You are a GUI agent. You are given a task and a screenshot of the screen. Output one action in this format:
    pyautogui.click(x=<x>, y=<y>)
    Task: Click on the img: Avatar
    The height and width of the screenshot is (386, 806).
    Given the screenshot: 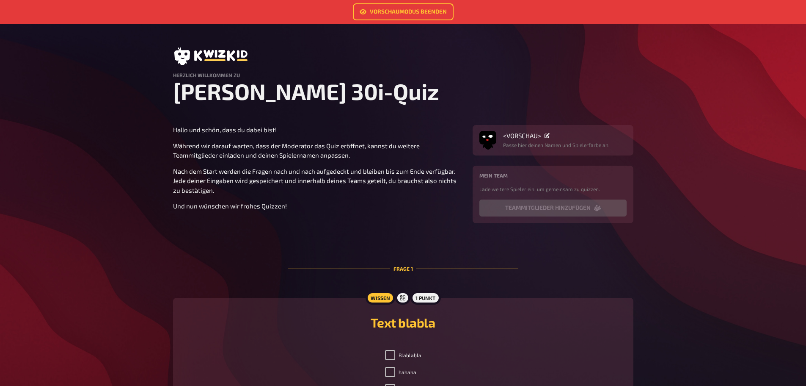 What is the action you would take?
    pyautogui.click(x=488, y=138)
    